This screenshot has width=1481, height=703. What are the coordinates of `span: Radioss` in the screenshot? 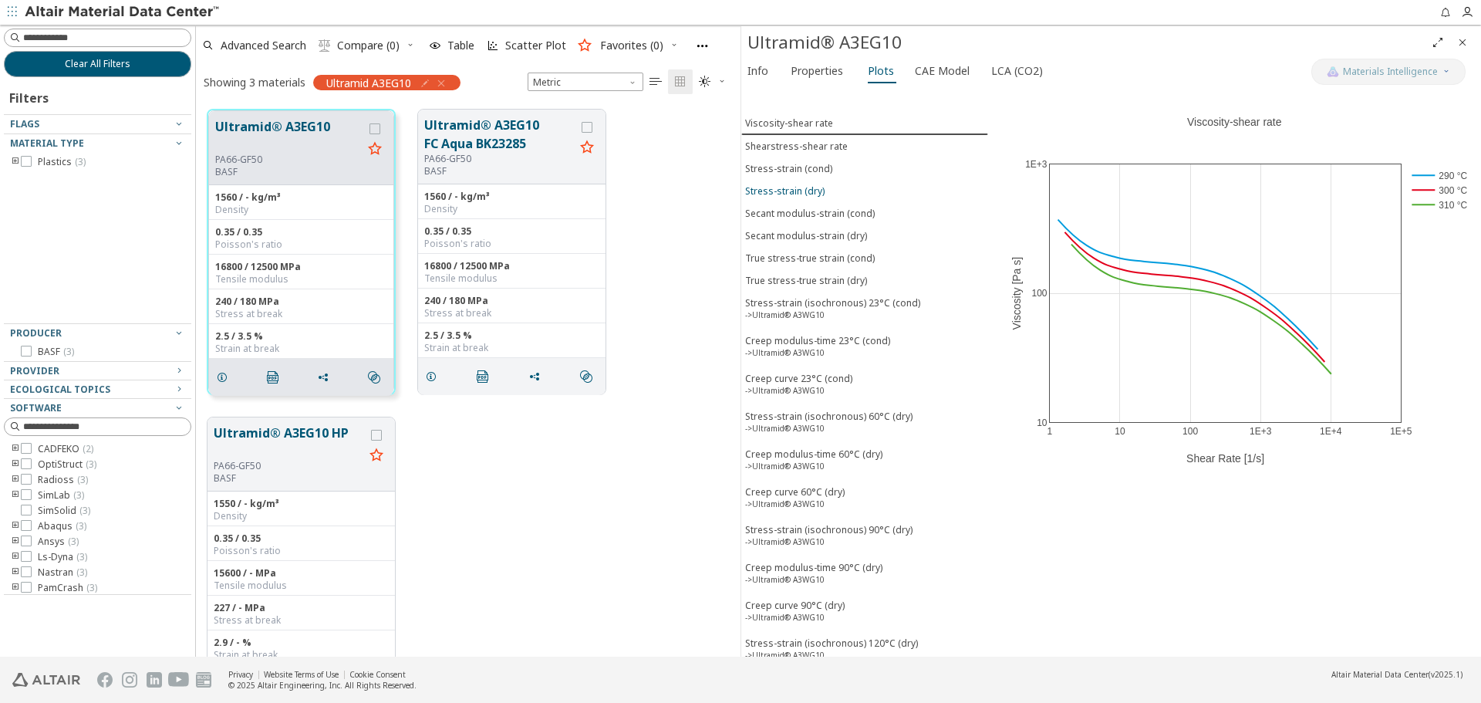 It's located at (62, 480).